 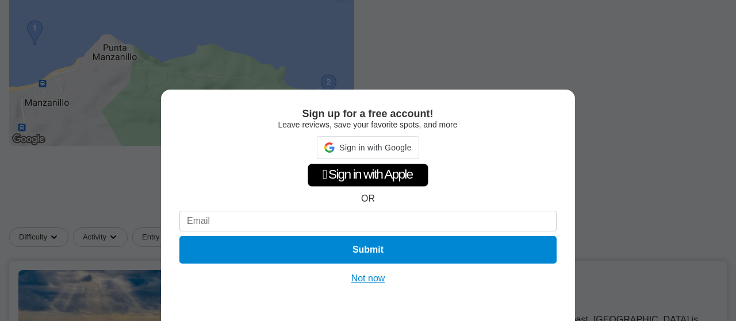 I want to click on button: Submit, so click(x=368, y=250).